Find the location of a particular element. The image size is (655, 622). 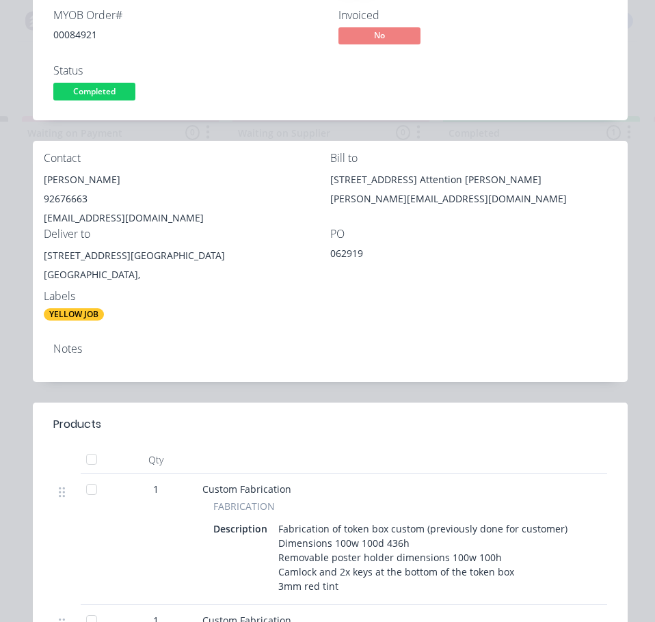

span: Completed is located at coordinates (94, 91).